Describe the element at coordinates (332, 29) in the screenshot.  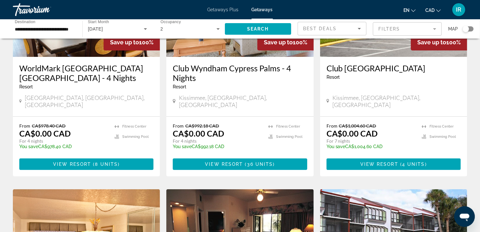
I see `mat-select: Sort by` at that location.